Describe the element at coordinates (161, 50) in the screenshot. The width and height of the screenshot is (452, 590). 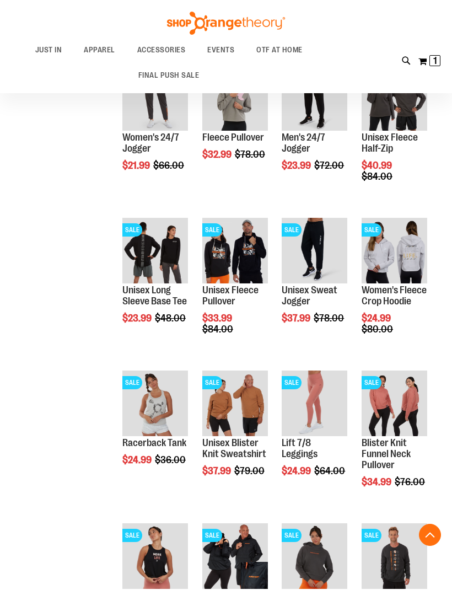
I see `span: ACCESSORIES` at that location.